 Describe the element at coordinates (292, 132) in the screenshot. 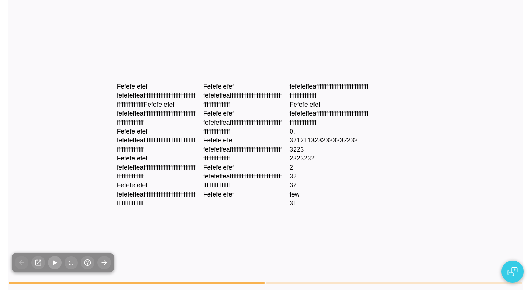

I see `span: 0.` at that location.